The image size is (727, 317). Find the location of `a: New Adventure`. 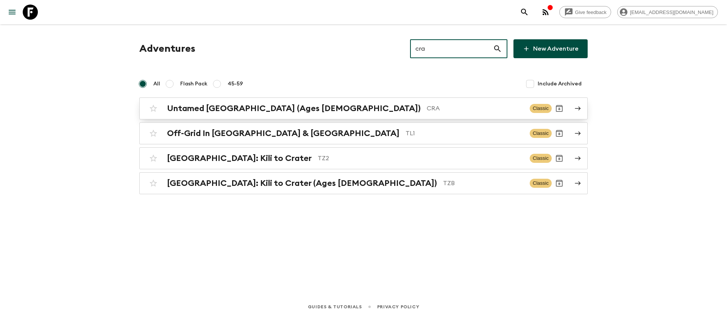

a: New Adventure is located at coordinates (550, 49).